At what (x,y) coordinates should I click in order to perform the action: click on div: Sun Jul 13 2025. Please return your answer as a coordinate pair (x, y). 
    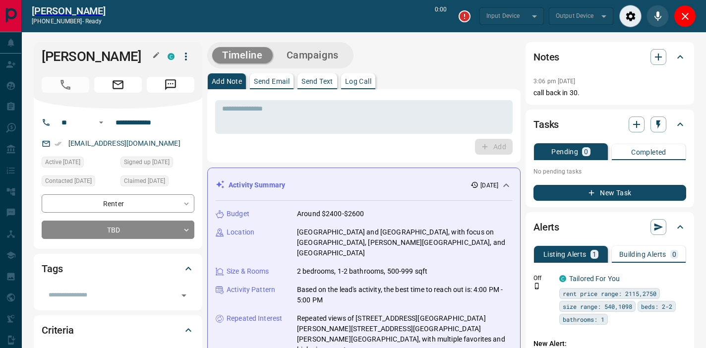
    Looking at the image, I should click on (157, 164).